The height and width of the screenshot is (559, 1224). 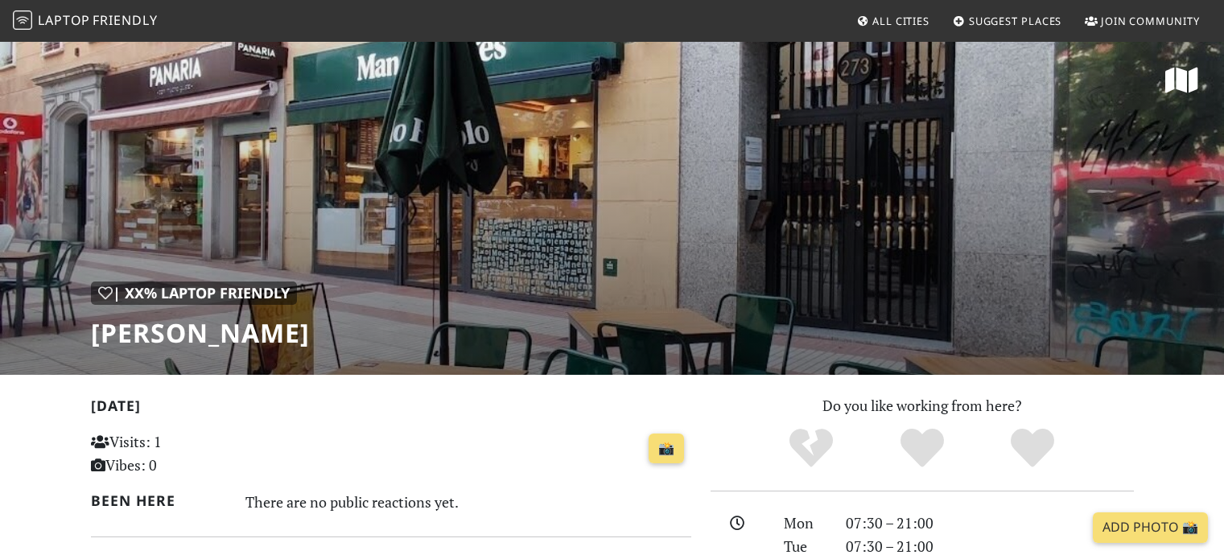 What do you see at coordinates (900, 21) in the screenshot?
I see `span: All Cities` at bounding box center [900, 21].